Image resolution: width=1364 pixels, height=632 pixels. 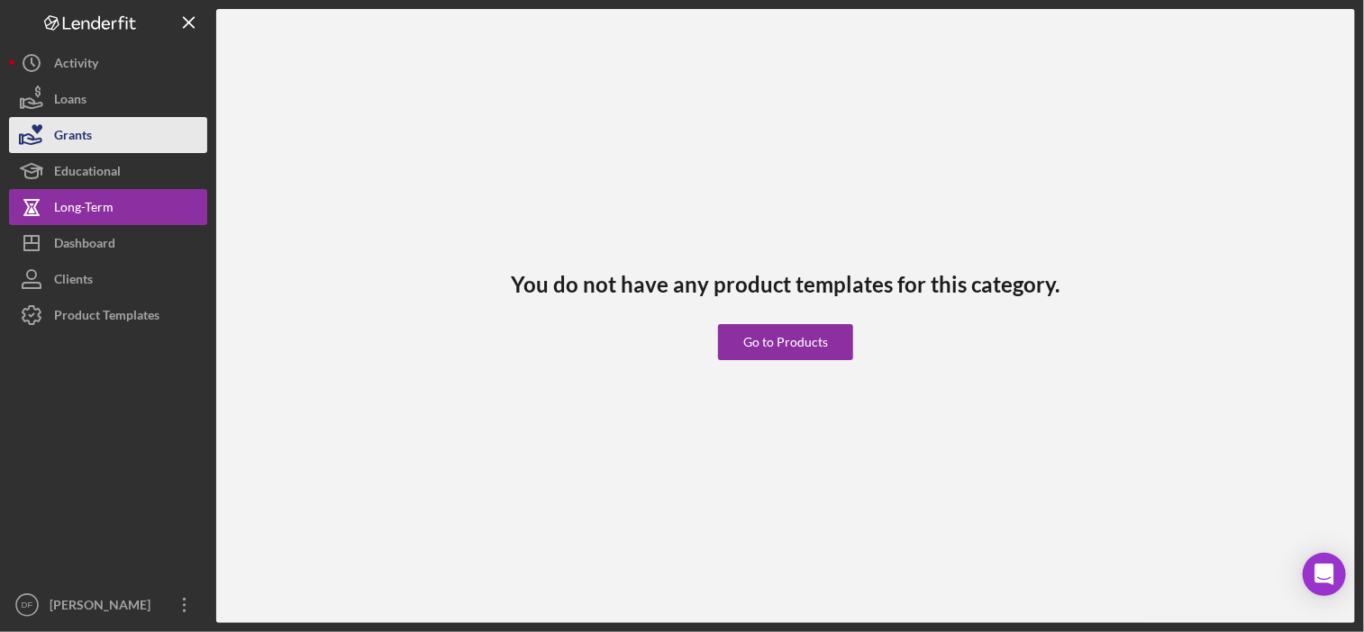 What do you see at coordinates (786, 342) in the screenshot?
I see `button: Go to Products` at bounding box center [786, 342].